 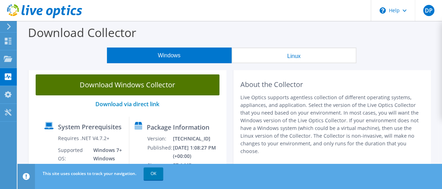 I want to click on button: Windows, so click(x=169, y=55).